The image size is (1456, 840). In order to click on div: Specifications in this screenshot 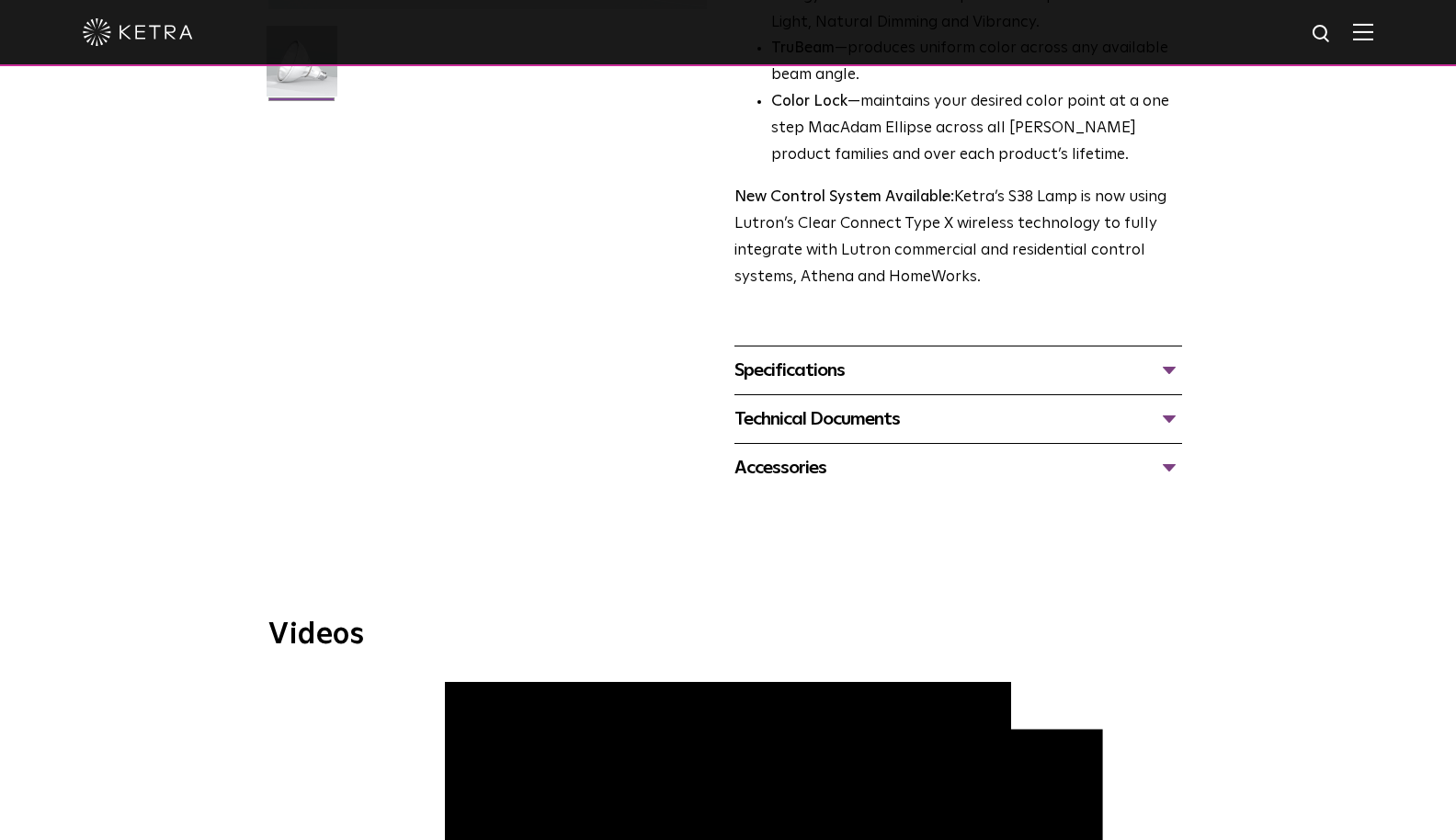, I will do `click(958, 371)`.